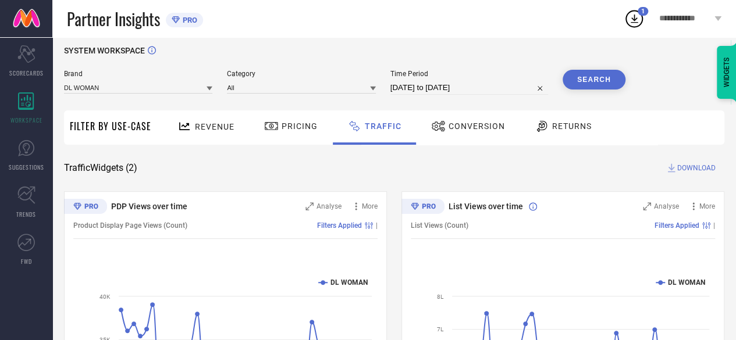 This screenshot has width=736, height=340. I want to click on span: TRENDS, so click(26, 214).